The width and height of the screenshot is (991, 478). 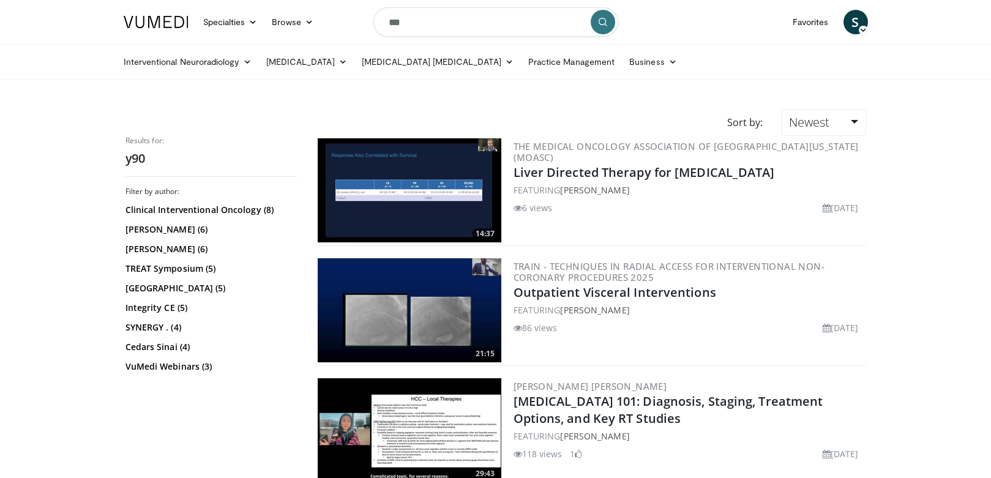 I want to click on a: Interventional Neuroradiology, so click(x=187, y=62).